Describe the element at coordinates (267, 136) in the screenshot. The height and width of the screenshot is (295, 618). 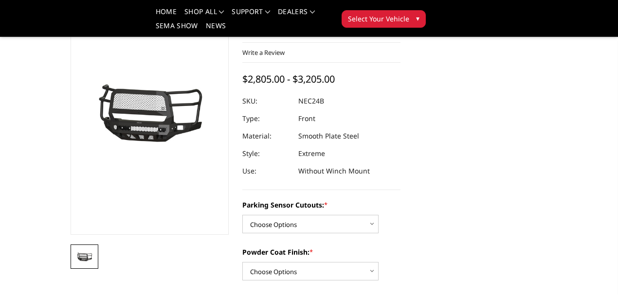
I see `dt: Material:` at that location.